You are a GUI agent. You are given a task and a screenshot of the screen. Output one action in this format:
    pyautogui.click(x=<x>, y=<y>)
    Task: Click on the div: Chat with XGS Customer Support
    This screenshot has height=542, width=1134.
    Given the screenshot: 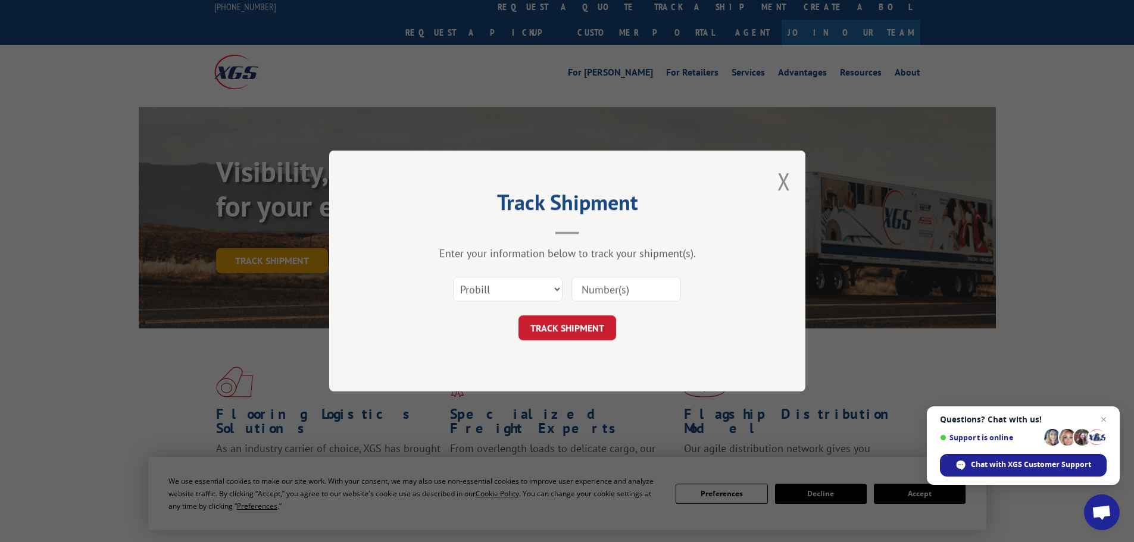 What is the action you would take?
    pyautogui.click(x=1023, y=465)
    